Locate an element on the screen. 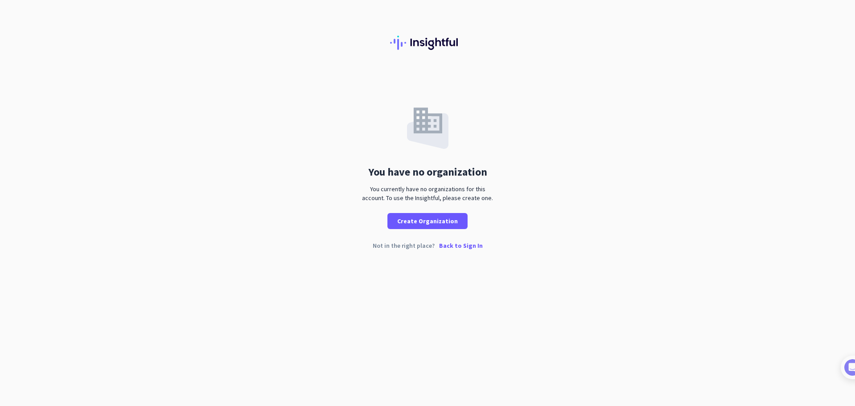  button: Create Organization is located at coordinates (427, 221).